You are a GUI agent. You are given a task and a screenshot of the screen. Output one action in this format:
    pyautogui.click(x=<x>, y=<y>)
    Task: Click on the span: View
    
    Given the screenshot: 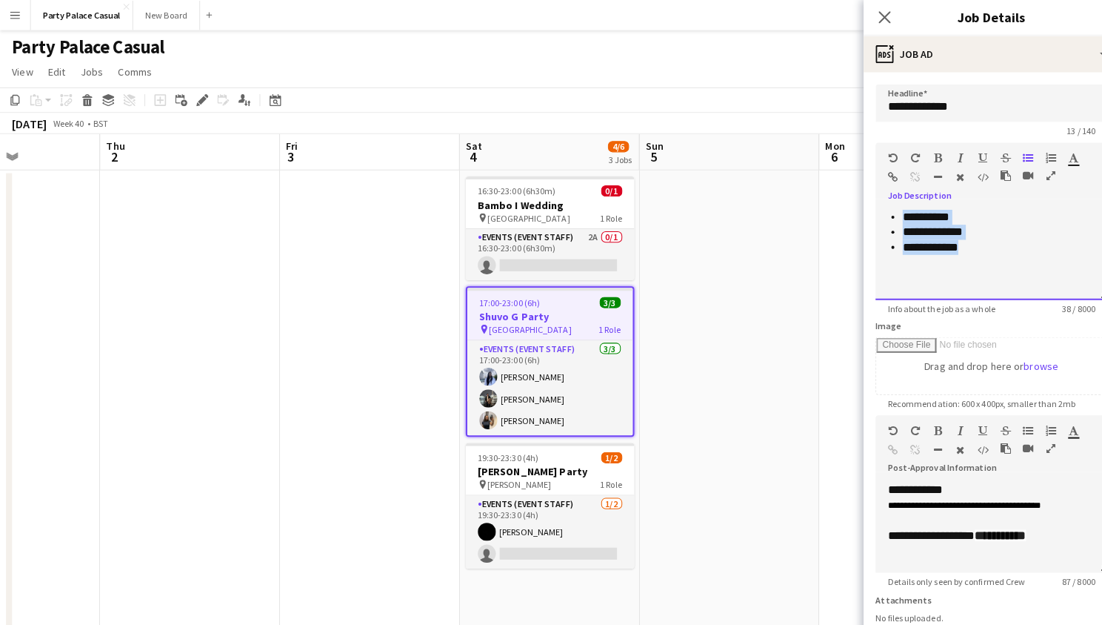 What is the action you would take?
    pyautogui.click(x=22, y=70)
    